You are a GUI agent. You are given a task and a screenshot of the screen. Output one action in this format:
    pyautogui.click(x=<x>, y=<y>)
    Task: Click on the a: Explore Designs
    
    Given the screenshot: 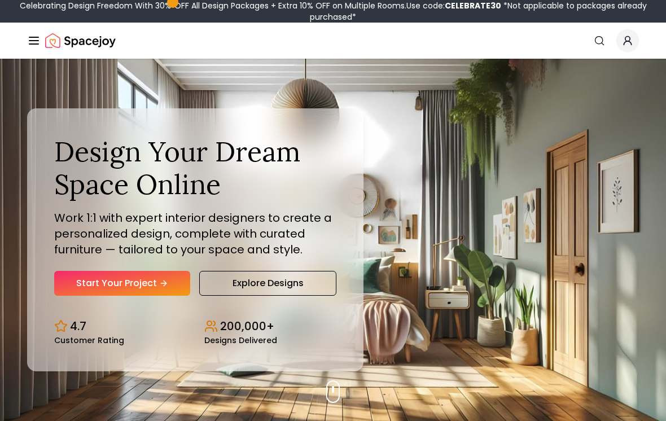 What is the action you would take?
    pyautogui.click(x=268, y=283)
    